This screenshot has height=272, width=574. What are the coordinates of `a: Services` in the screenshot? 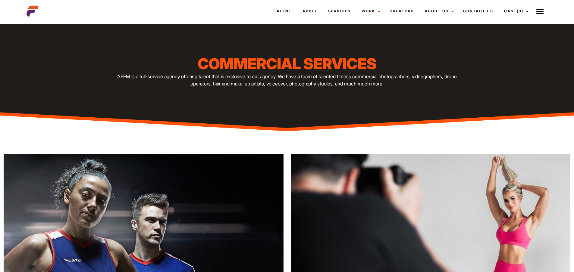 It's located at (339, 11).